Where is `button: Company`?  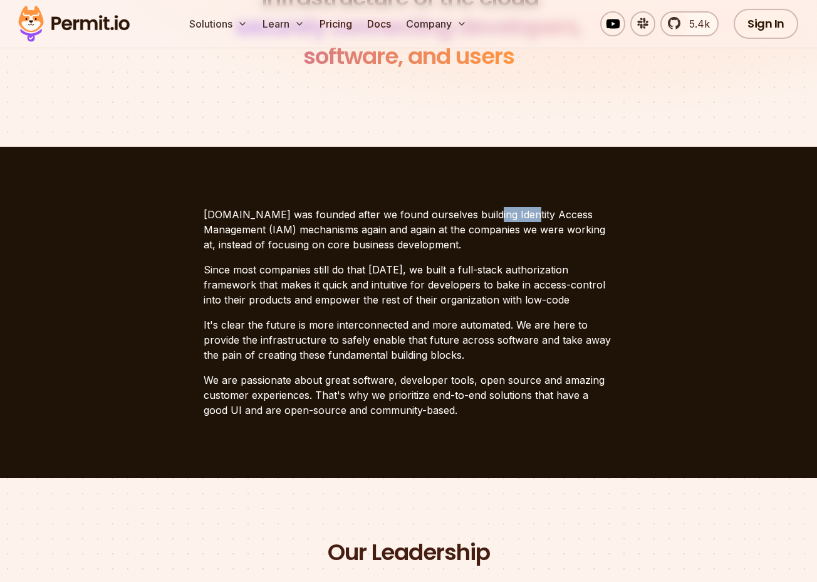
button: Company is located at coordinates (436, 24).